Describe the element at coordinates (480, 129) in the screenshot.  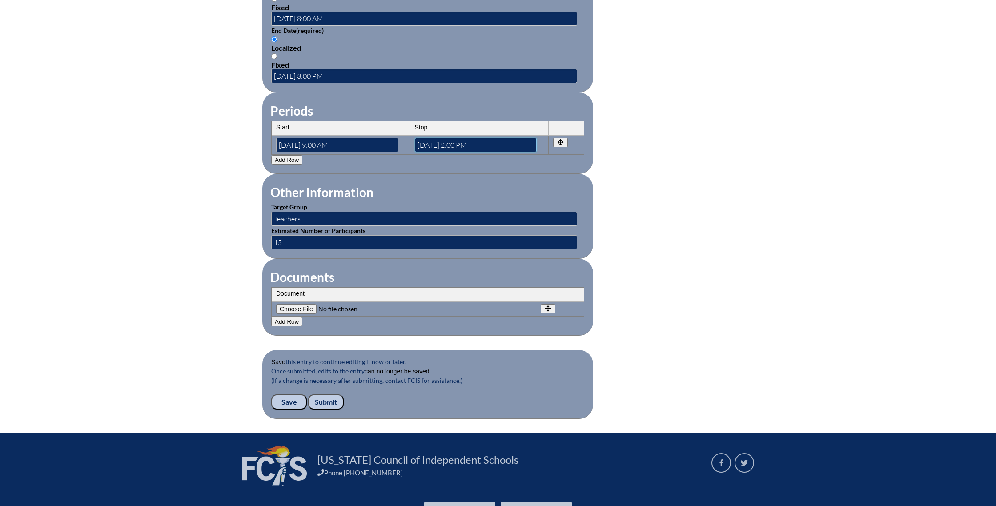
I see `th: Stop` at that location.